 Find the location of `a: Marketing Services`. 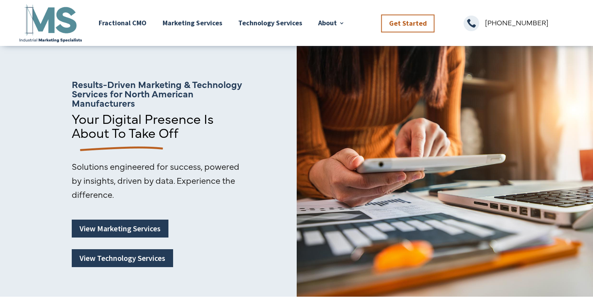

a: Marketing Services is located at coordinates (192, 23).